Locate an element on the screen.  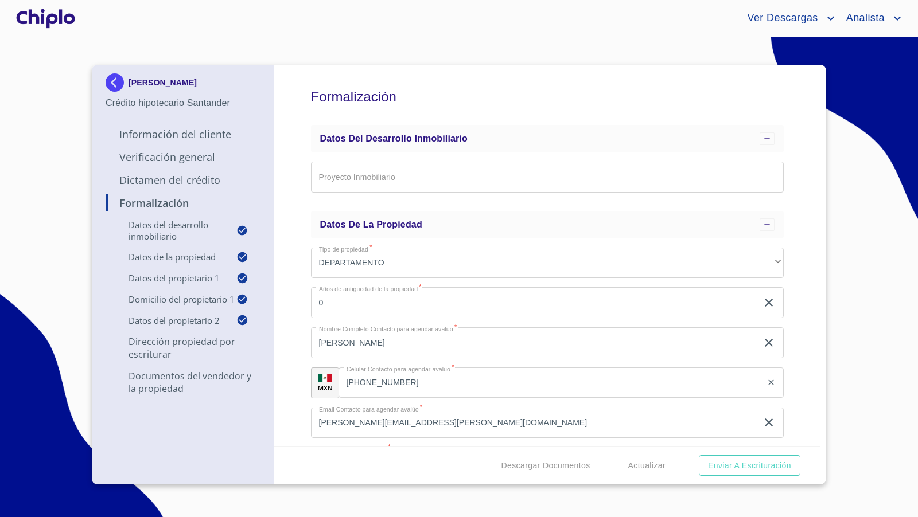
p: Datos de la propiedad is located at coordinates (171, 257).